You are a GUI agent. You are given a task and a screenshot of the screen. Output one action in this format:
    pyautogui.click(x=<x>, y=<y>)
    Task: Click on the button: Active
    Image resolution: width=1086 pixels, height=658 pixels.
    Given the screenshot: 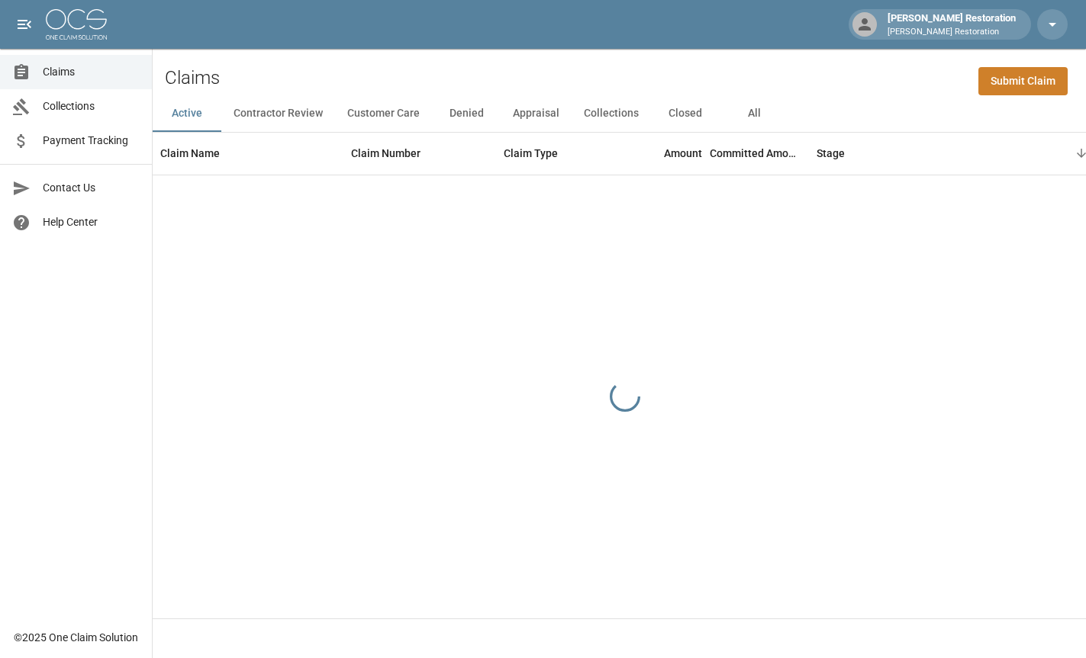 What is the action you would take?
    pyautogui.click(x=187, y=114)
    